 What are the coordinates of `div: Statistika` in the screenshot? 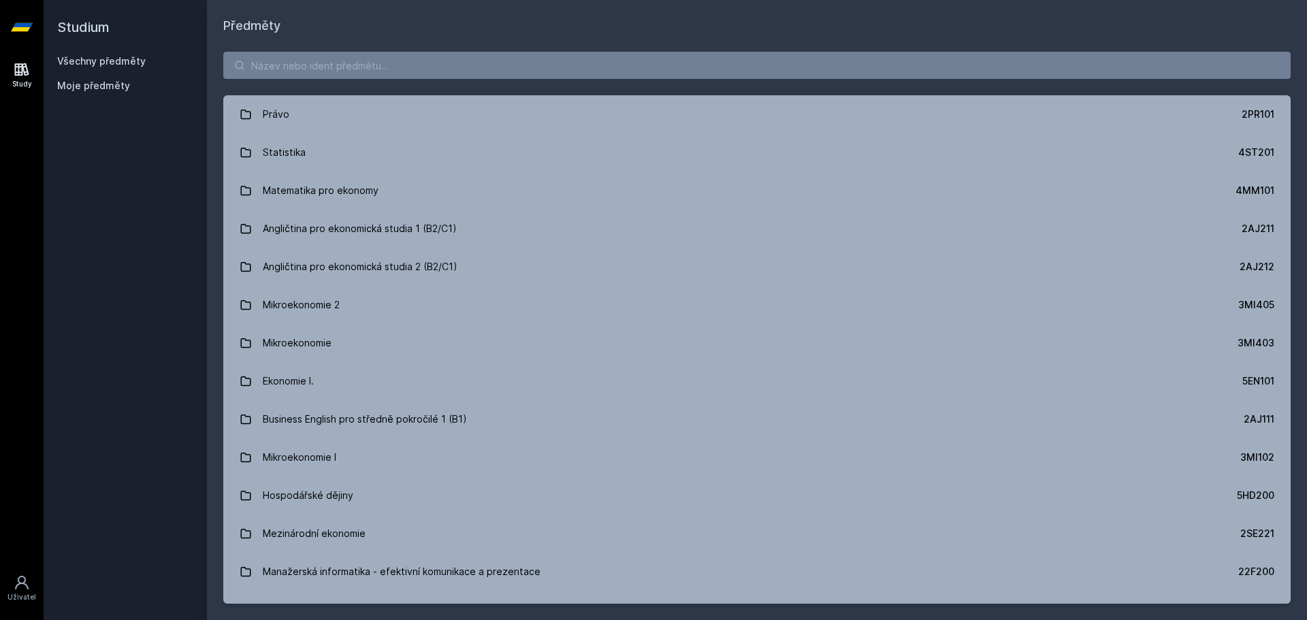 It's located at (284, 152).